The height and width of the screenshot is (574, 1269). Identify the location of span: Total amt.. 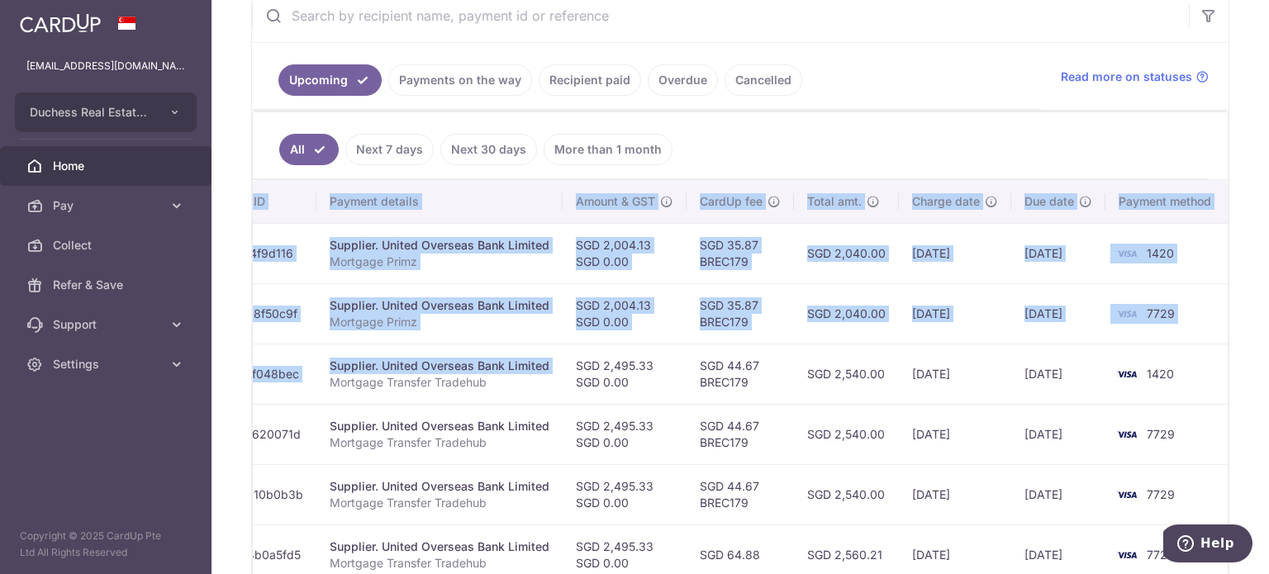
(834, 202).